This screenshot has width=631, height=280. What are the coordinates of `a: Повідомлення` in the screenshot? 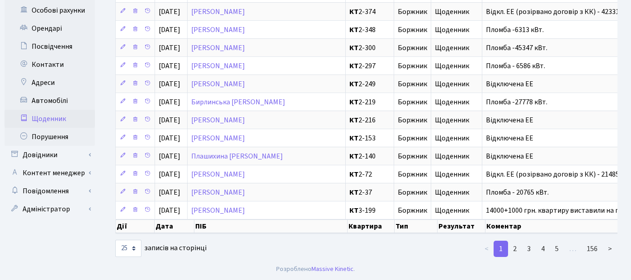 It's located at (50, 191).